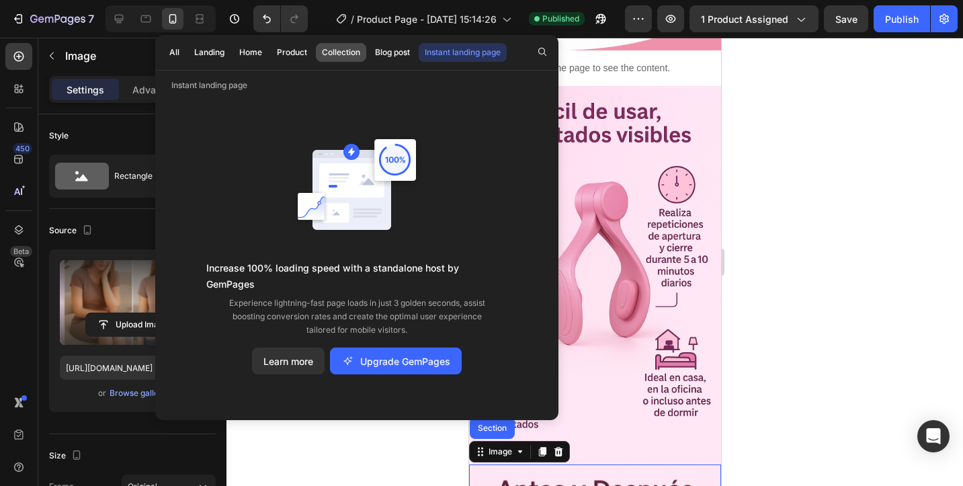 The height and width of the screenshot is (486, 963). I want to click on span: or, so click(102, 393).